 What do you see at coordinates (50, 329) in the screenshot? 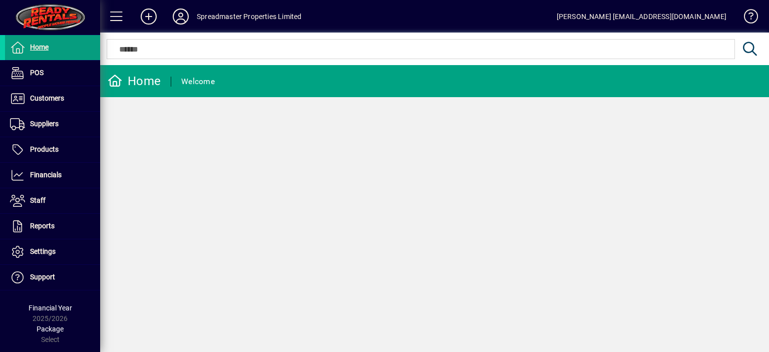
I see `span: Package` at bounding box center [50, 329].